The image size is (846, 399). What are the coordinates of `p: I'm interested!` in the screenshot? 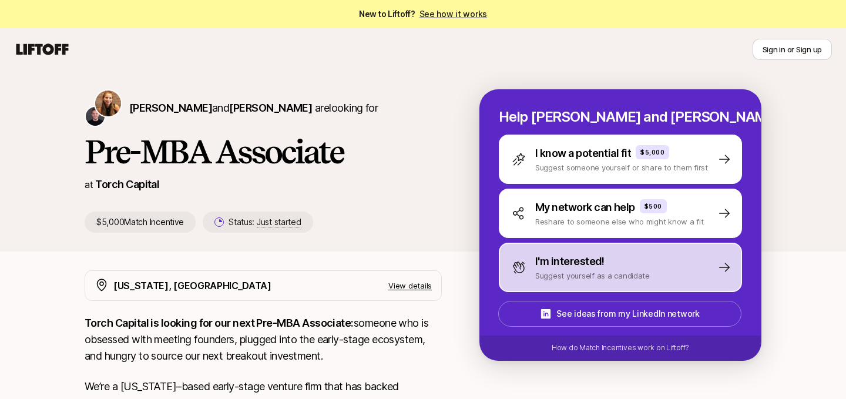 It's located at (570, 261).